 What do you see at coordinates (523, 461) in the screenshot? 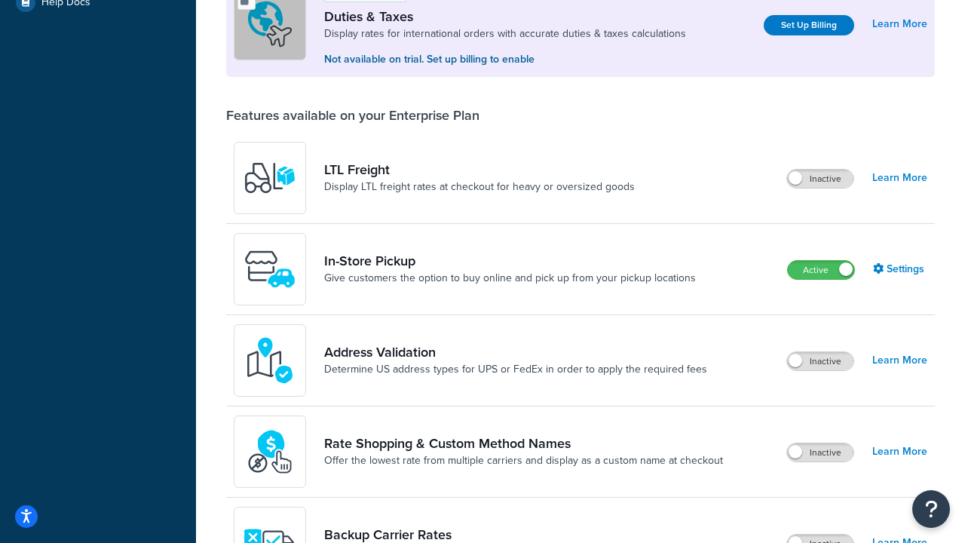
I see `a: Offer the lowest rate from multiple carriers and display as a custom name at checkout` at bounding box center [523, 461].